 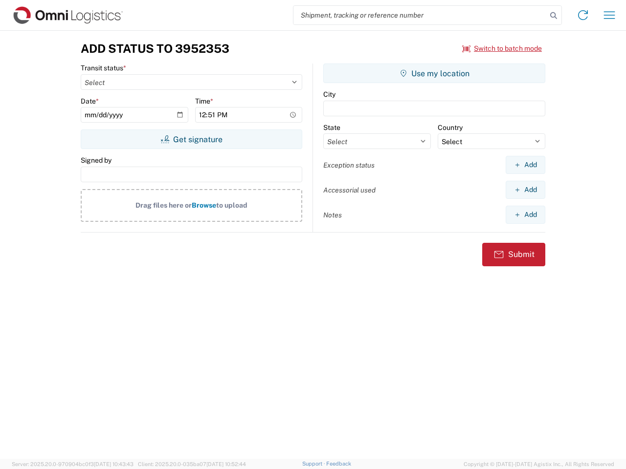 I want to click on span: to upload, so click(x=232, y=205).